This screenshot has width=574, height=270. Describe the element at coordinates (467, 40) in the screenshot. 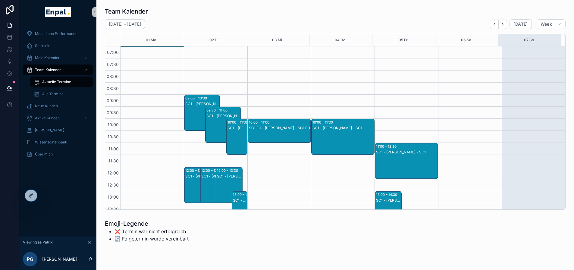

I see `button: 06 Sa.` at that location.